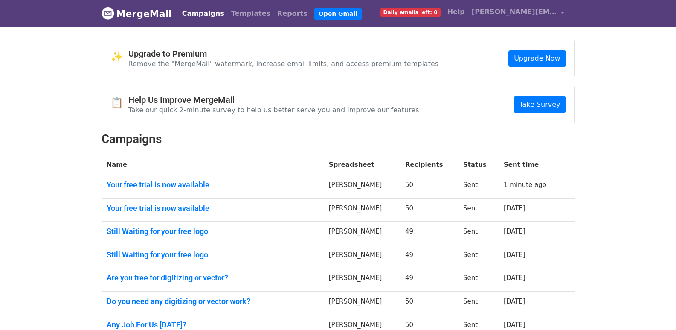 The width and height of the screenshot is (676, 330). I want to click on a: Help, so click(456, 12).